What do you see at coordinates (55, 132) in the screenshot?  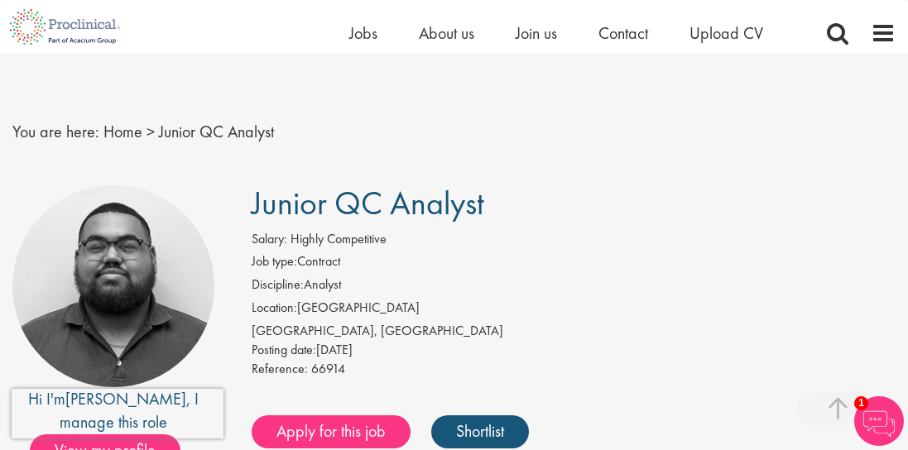 I see `span: You are here:` at bounding box center [55, 132].